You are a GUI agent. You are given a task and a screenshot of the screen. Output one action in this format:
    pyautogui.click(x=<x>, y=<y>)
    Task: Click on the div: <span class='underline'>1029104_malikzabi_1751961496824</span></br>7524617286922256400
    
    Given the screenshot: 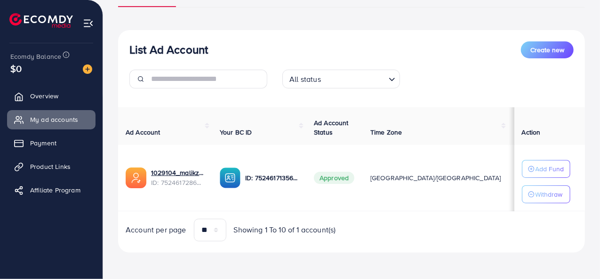 What is the action you would take?
    pyautogui.click(x=178, y=177)
    